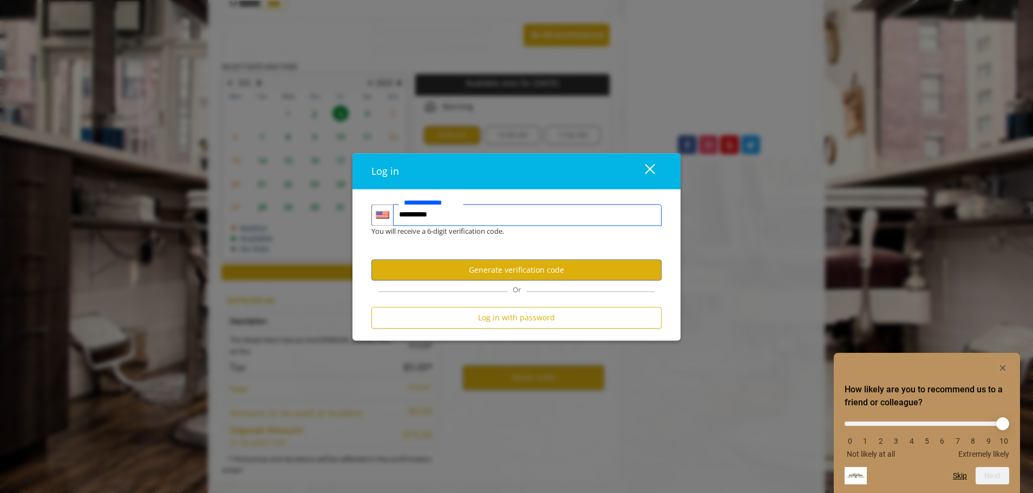 The height and width of the screenshot is (493, 1033). Describe the element at coordinates (896, 441) in the screenshot. I see `li: 3` at that location.